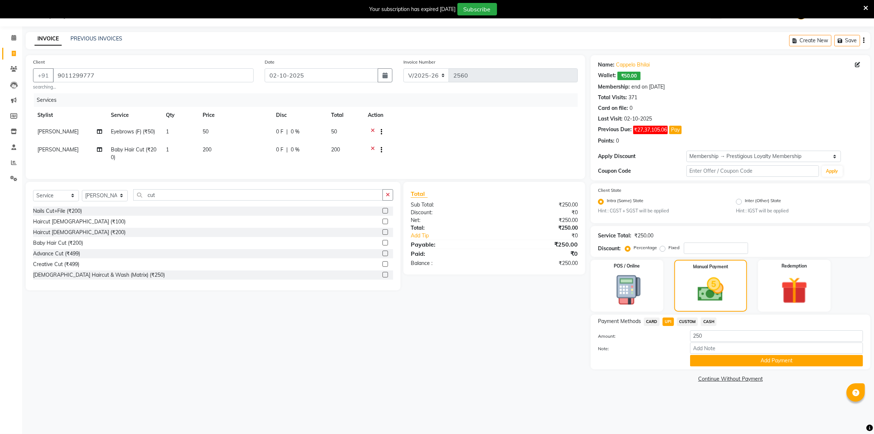 The image size is (874, 434). Describe the element at coordinates (450, 263) in the screenshot. I see `div: Balance :` at that location.